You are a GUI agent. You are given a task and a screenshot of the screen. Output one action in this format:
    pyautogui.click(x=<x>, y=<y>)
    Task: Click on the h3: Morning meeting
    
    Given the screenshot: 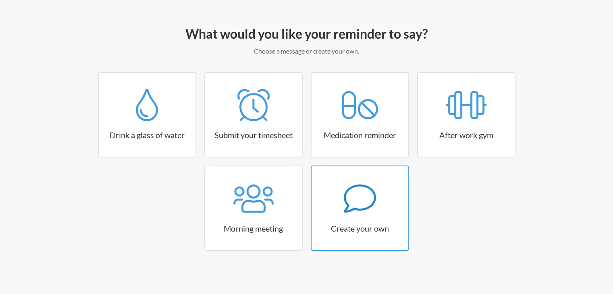 What is the action you would take?
    pyautogui.click(x=254, y=229)
    